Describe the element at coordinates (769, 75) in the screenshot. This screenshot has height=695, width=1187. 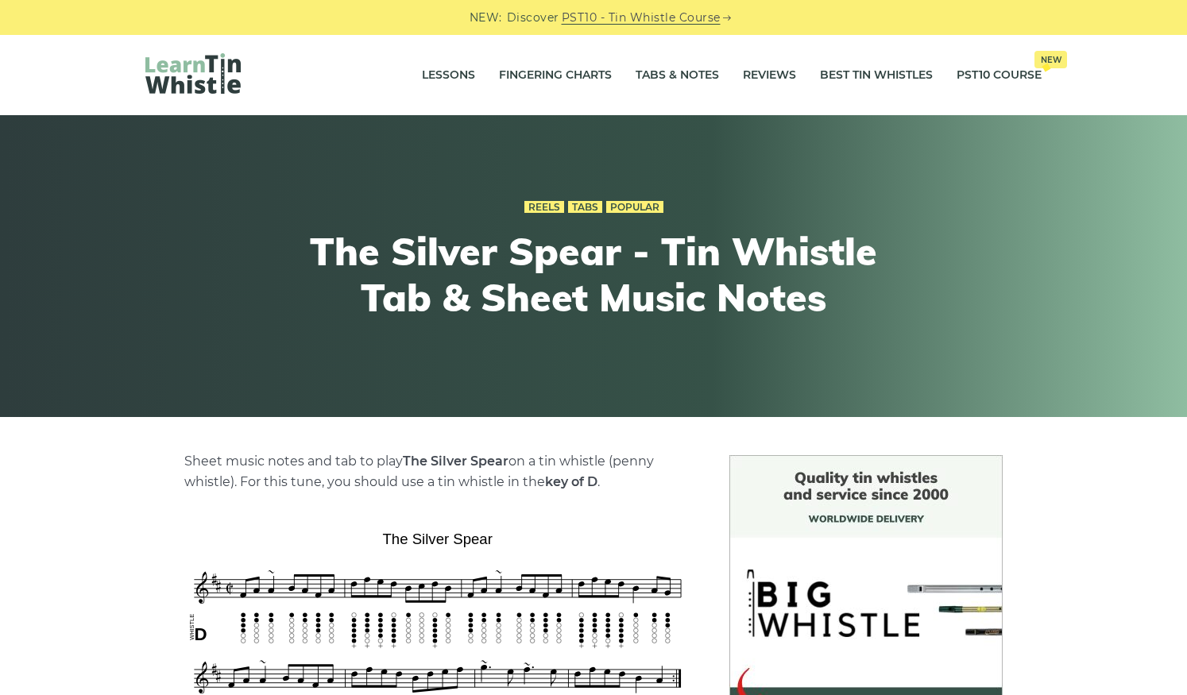
I see `a: Reviews` at that location.